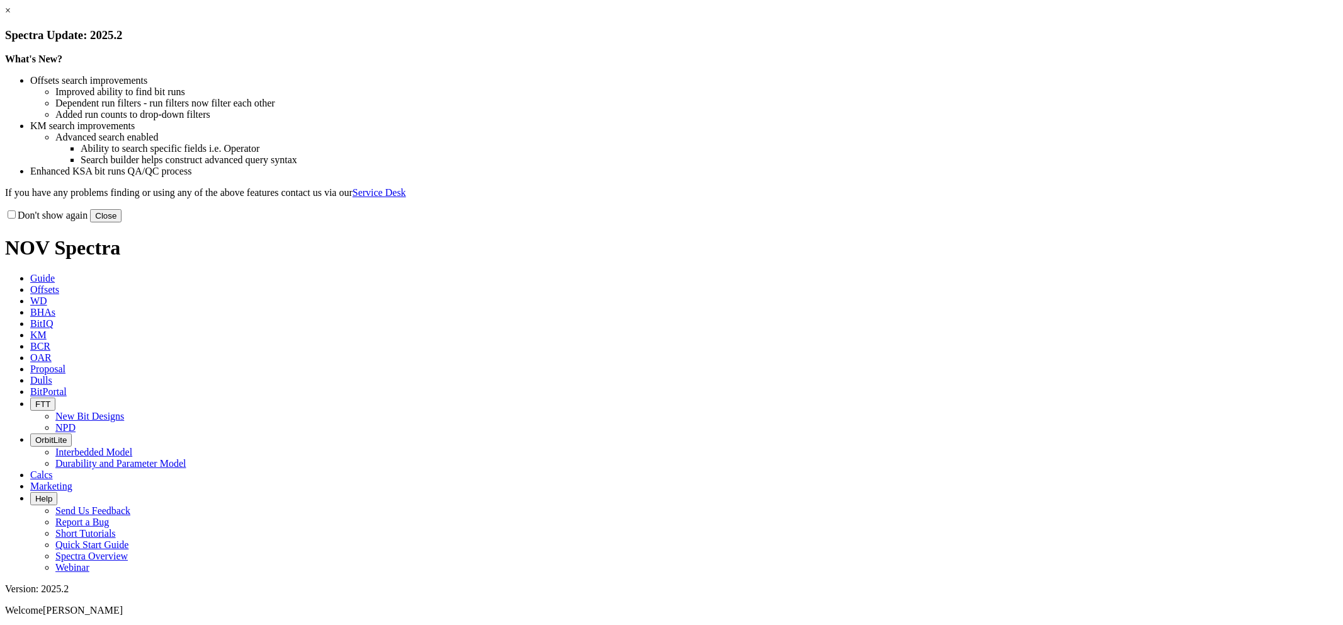  What do you see at coordinates (65, 427) in the screenshot?
I see `a: NPD` at bounding box center [65, 427].